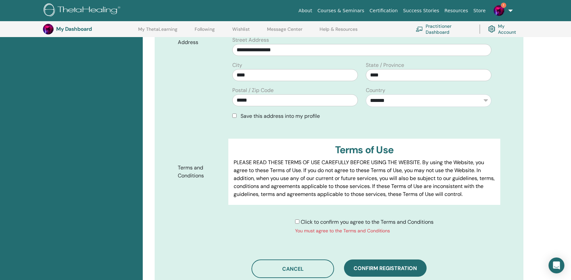 This screenshot has height=280, width=571. What do you see at coordinates (237, 65) in the screenshot?
I see `label: City` at bounding box center [237, 65].